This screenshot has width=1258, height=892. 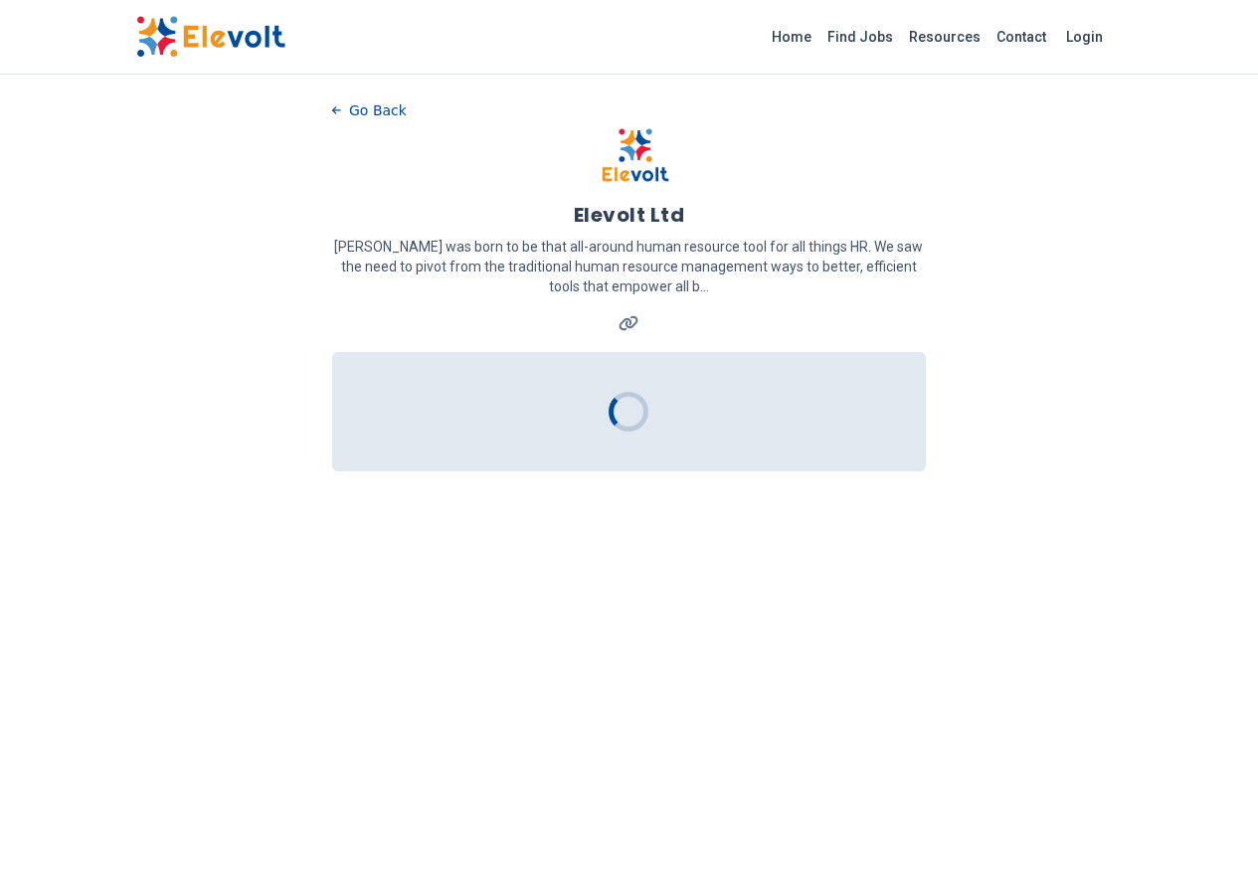 What do you see at coordinates (628, 412) in the screenshot?
I see `div: Loading...` at bounding box center [628, 412].